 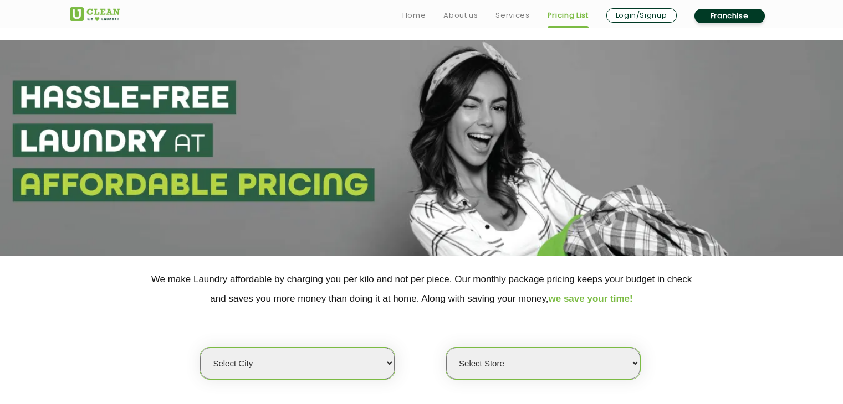 What do you see at coordinates (591, 299) in the screenshot?
I see `span: we save your time!` at bounding box center [591, 299].